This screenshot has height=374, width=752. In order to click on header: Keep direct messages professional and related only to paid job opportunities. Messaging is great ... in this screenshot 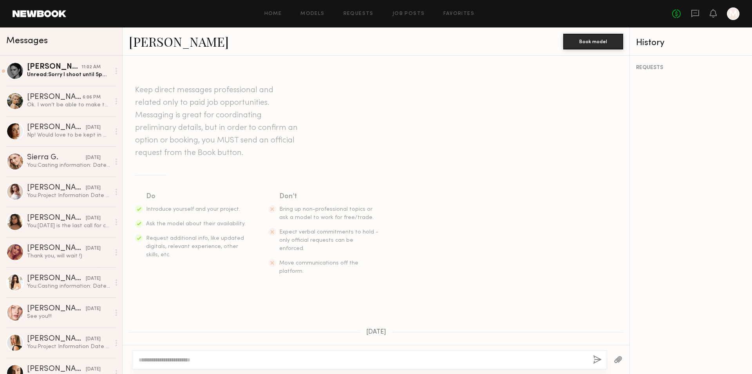, I will do `click(218, 121)`.